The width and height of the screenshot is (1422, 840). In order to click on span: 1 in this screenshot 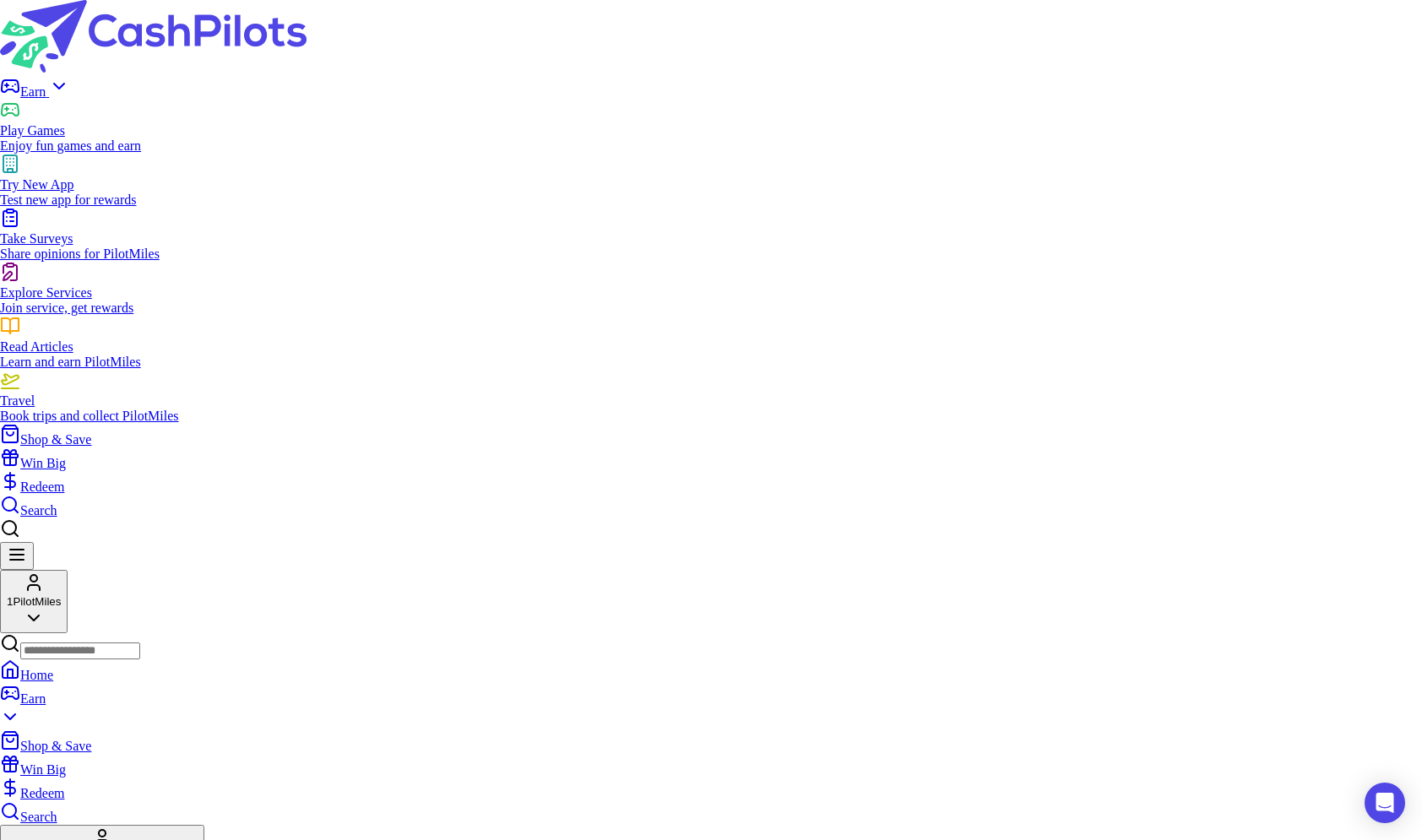, I will do `click(9, 601)`.